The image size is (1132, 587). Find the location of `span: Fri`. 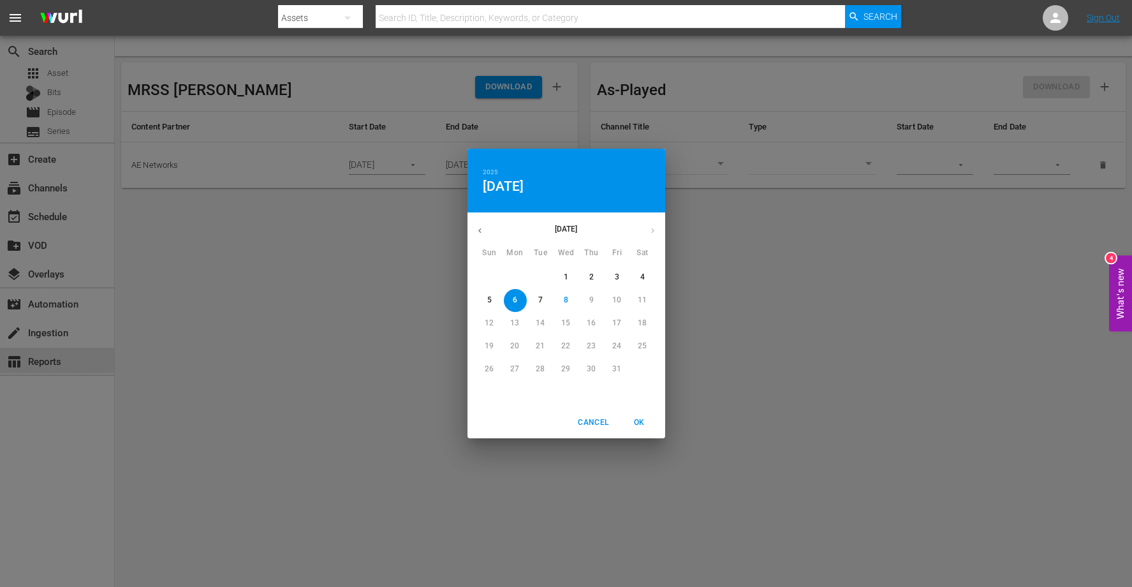

span: Fri is located at coordinates (618, 253).